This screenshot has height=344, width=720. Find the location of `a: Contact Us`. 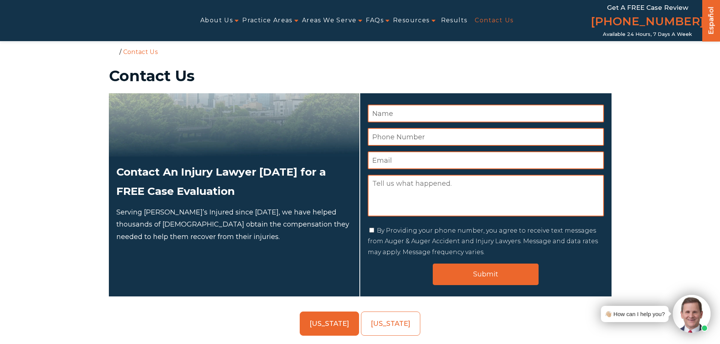

a: Contact Us is located at coordinates (494, 20).